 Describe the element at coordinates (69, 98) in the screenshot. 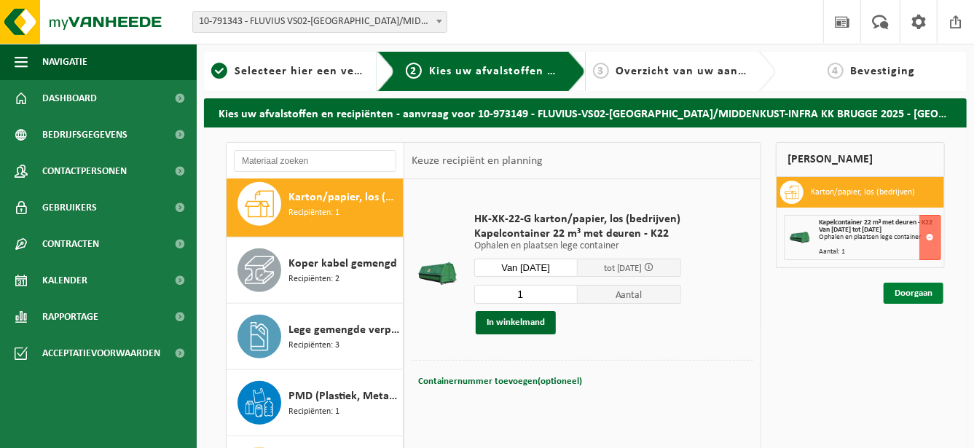

I see `span: Dashboard` at that location.